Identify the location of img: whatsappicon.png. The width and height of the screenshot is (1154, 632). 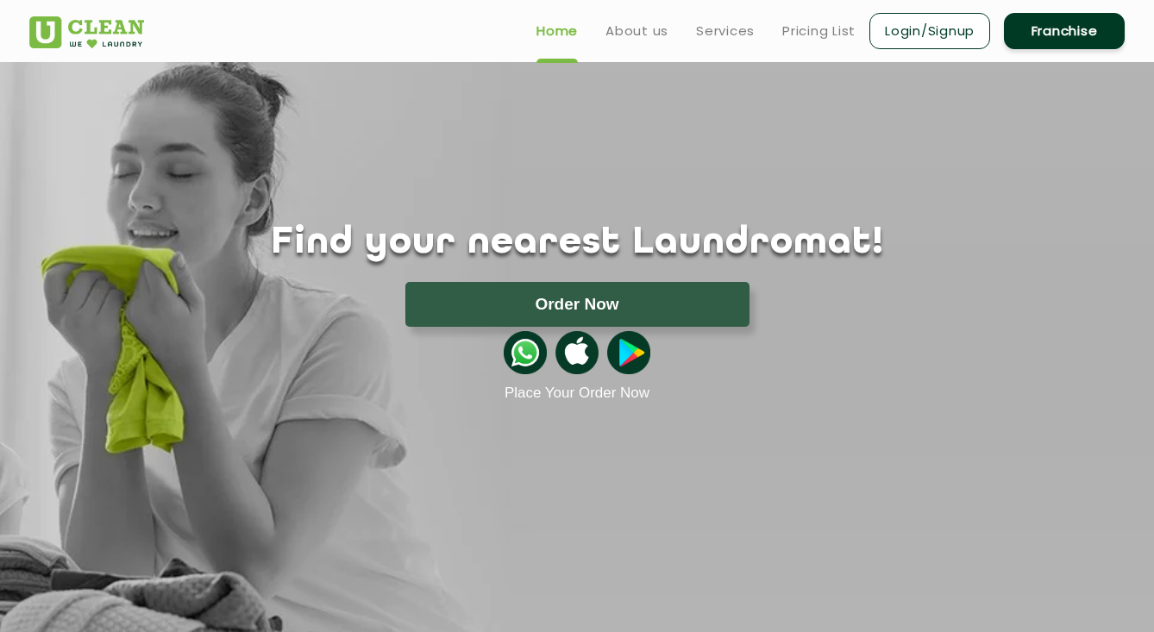
(525, 353).